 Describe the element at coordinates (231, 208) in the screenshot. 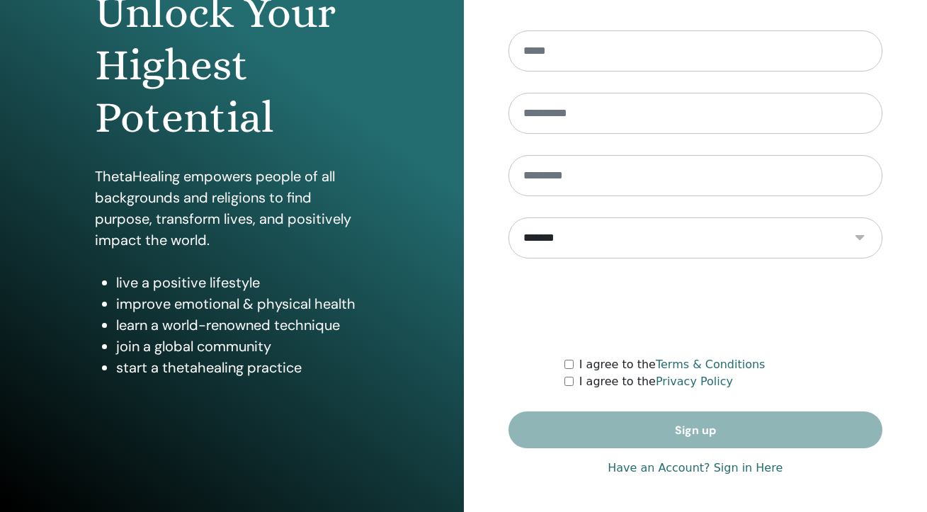

I see `p: ThetaHealing empowers people of all backgrounds and religions to find purpose, transform lives, a...` at that location.